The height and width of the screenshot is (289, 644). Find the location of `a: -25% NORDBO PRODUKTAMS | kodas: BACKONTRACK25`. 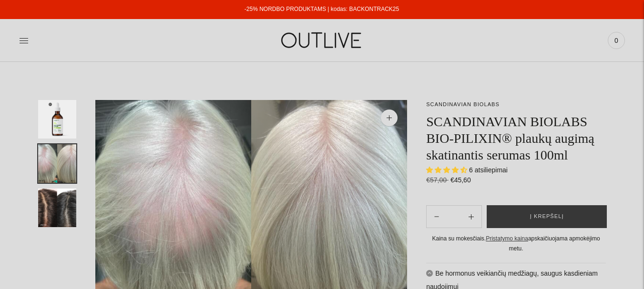

a: -25% NORDBO PRODUKTAMS | kodas: BACKONTRACK25 is located at coordinates (322, 9).